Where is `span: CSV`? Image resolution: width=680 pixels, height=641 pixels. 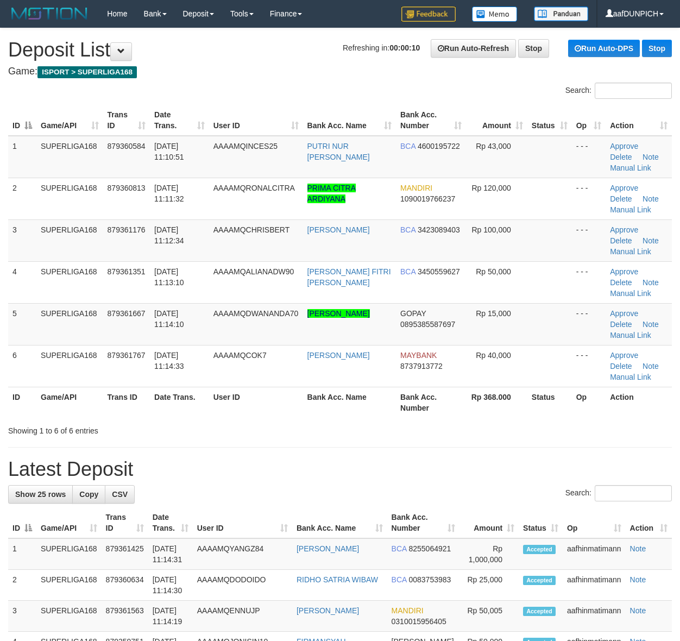 span: CSV is located at coordinates (120, 494).